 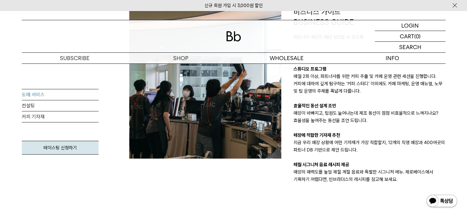 I want to click on a: SUBSCRIBE, so click(x=75, y=58).